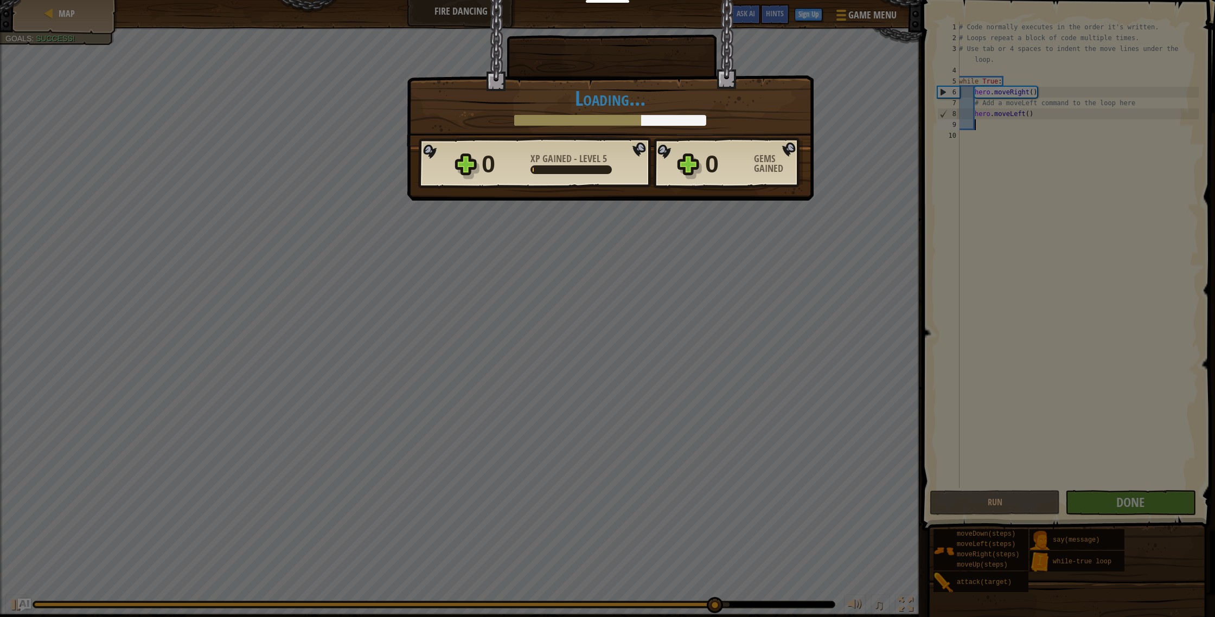  Describe the element at coordinates (590, 158) in the screenshot. I see `span: Level` at that location.